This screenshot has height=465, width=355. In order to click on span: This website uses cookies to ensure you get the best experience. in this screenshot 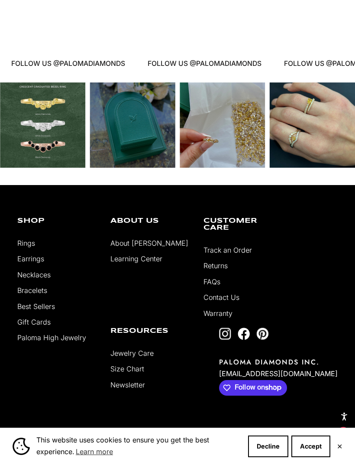, I will do `click(139, 446)`.